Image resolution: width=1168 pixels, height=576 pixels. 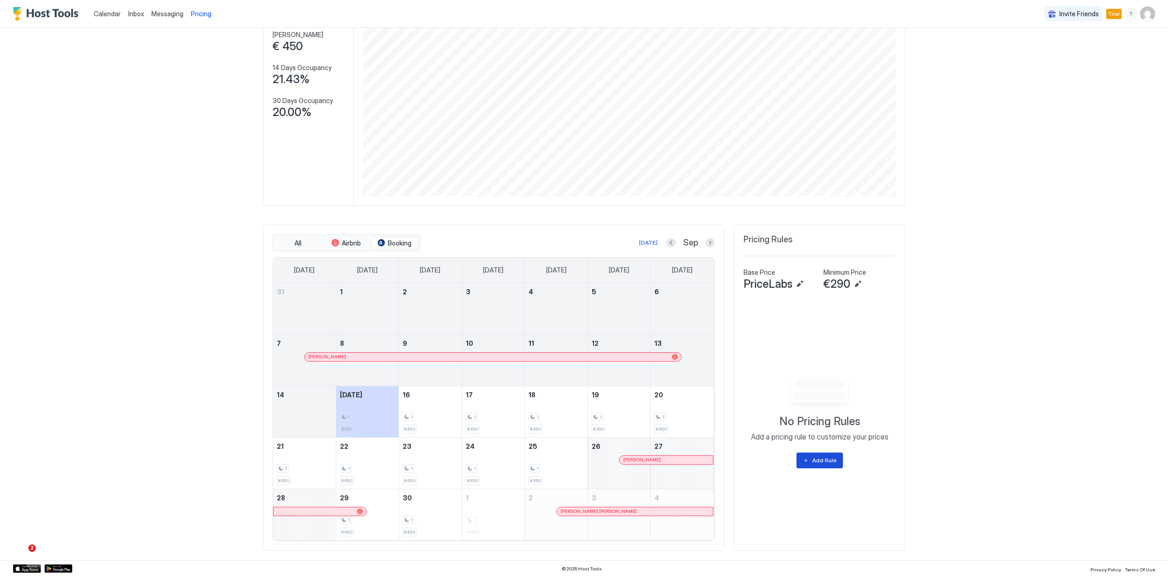 What do you see at coordinates (619, 395) in the screenshot?
I see `a: September 19, 2025` at bounding box center [619, 395].